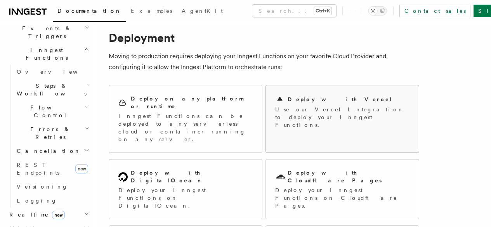  Describe the element at coordinates (35, 215) in the screenshot. I see `span: Realtime` at that location.